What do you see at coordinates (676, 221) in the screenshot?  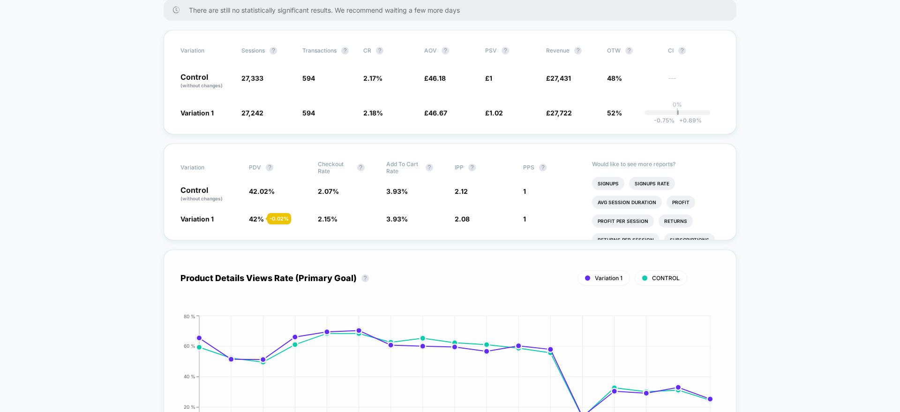 I see `li: Returns` at bounding box center [676, 221].